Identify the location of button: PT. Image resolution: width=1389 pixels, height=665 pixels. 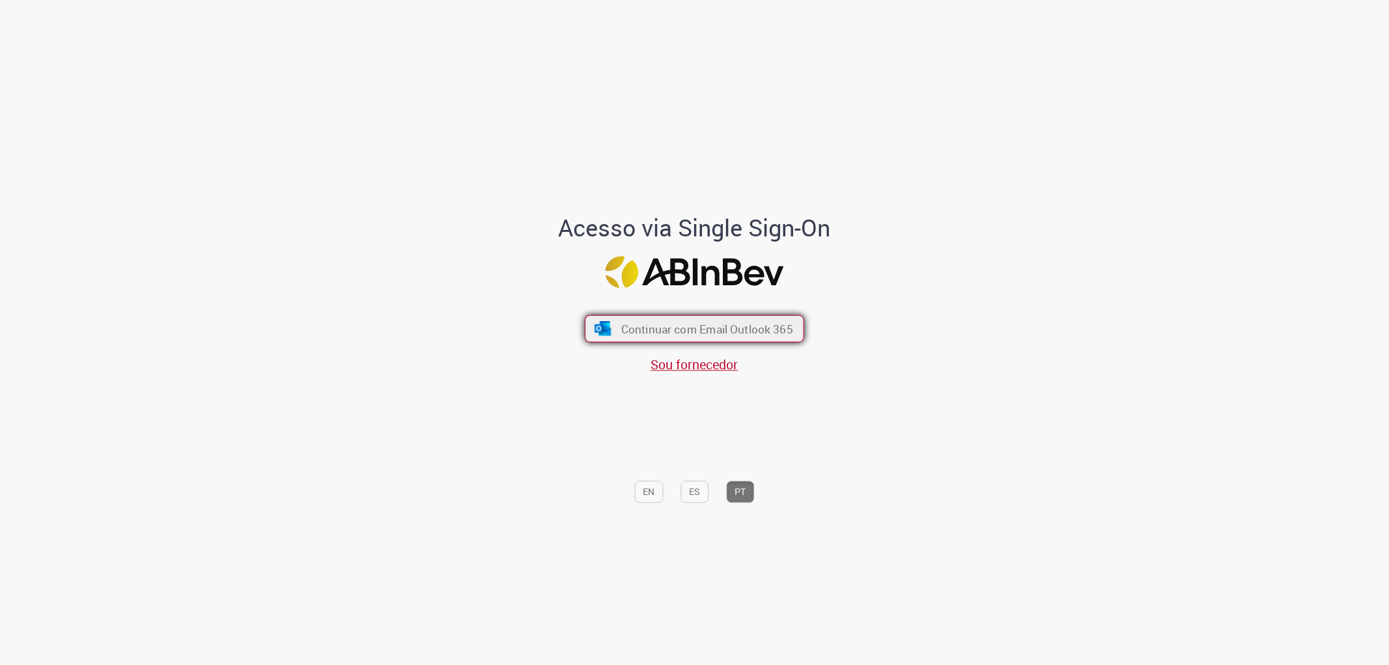
(740, 492).